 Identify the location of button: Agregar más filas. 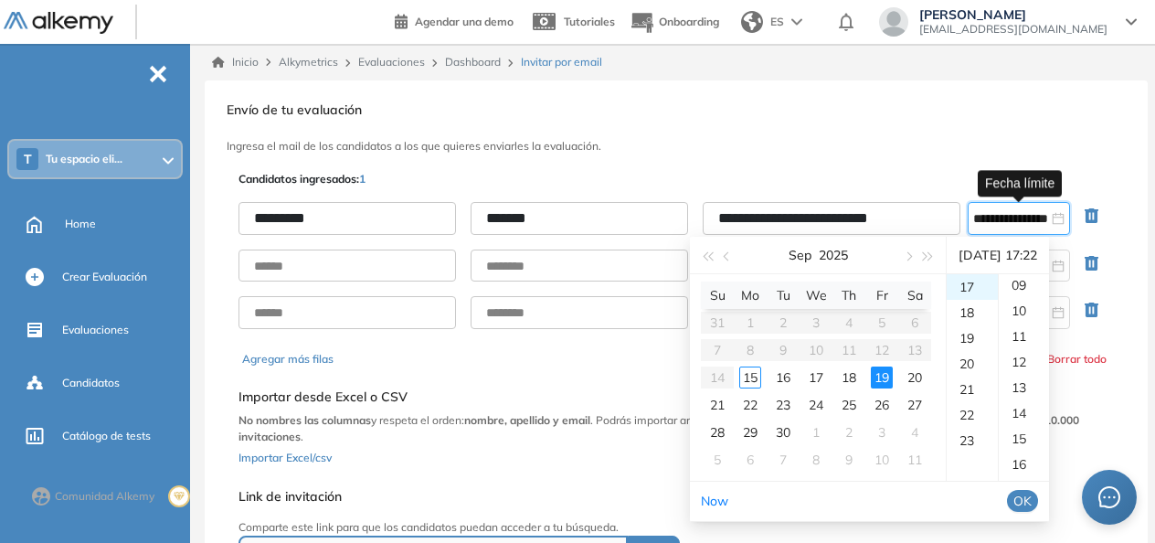
(288, 359).